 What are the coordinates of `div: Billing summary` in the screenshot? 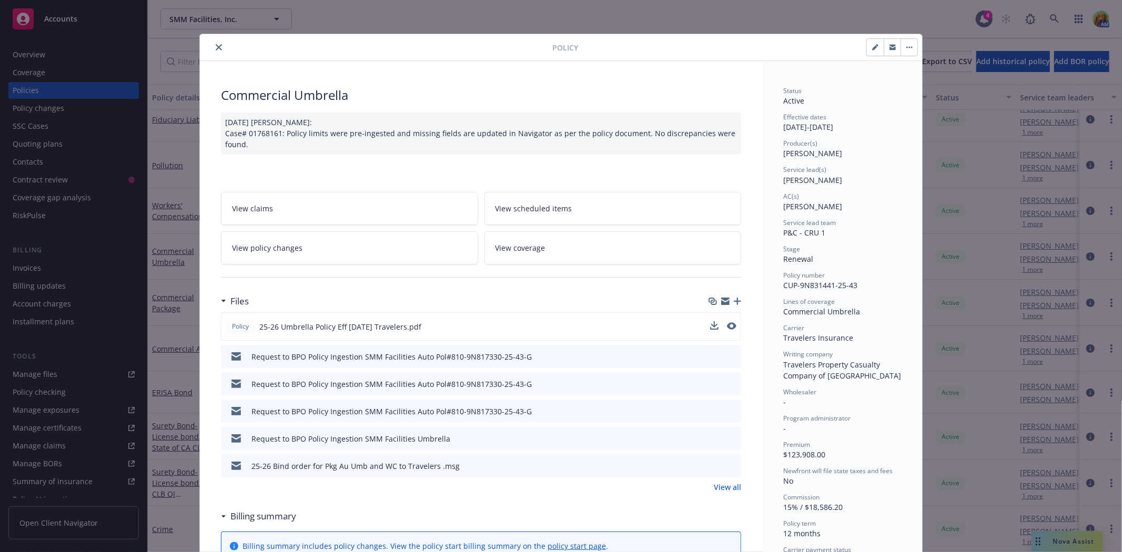 It's located at (258, 517).